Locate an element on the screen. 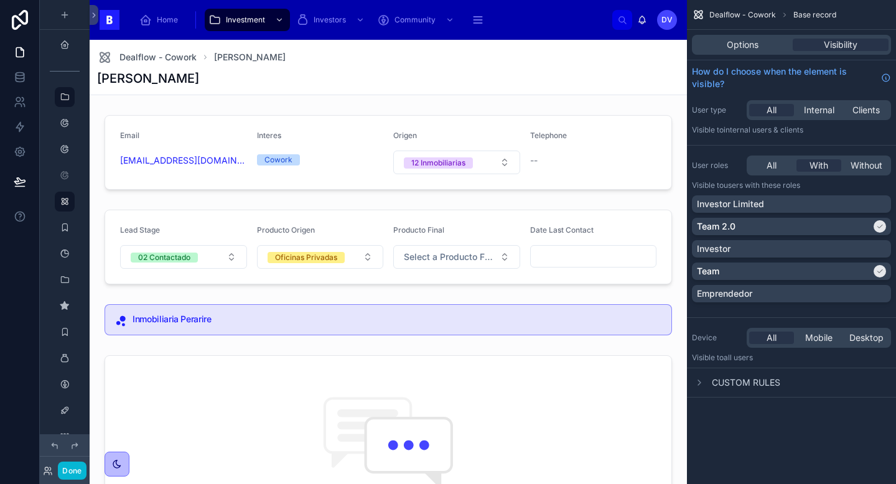 The height and width of the screenshot is (484, 896). span: Internal is located at coordinates (819, 110).